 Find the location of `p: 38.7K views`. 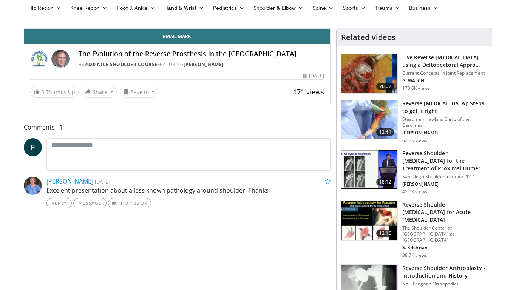

p: 38.7K views is located at coordinates (415, 255).